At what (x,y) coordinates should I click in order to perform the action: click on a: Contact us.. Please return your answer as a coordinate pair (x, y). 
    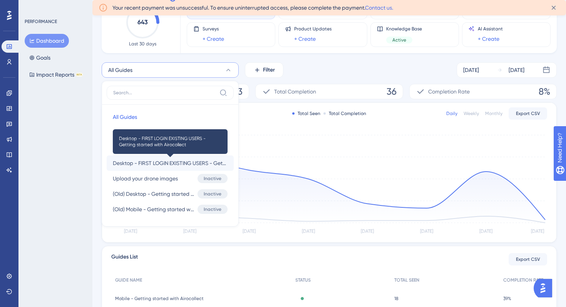
    Looking at the image, I should click on (379, 8).